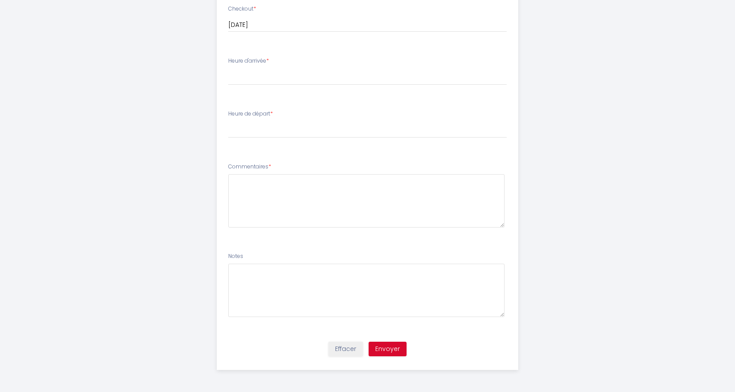  I want to click on label: Checkout, so click(242, 9).